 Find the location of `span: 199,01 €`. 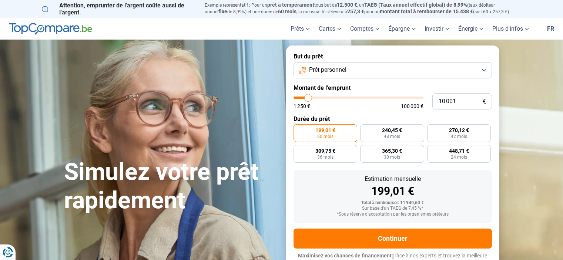

span: 199,01 € is located at coordinates (325, 130).